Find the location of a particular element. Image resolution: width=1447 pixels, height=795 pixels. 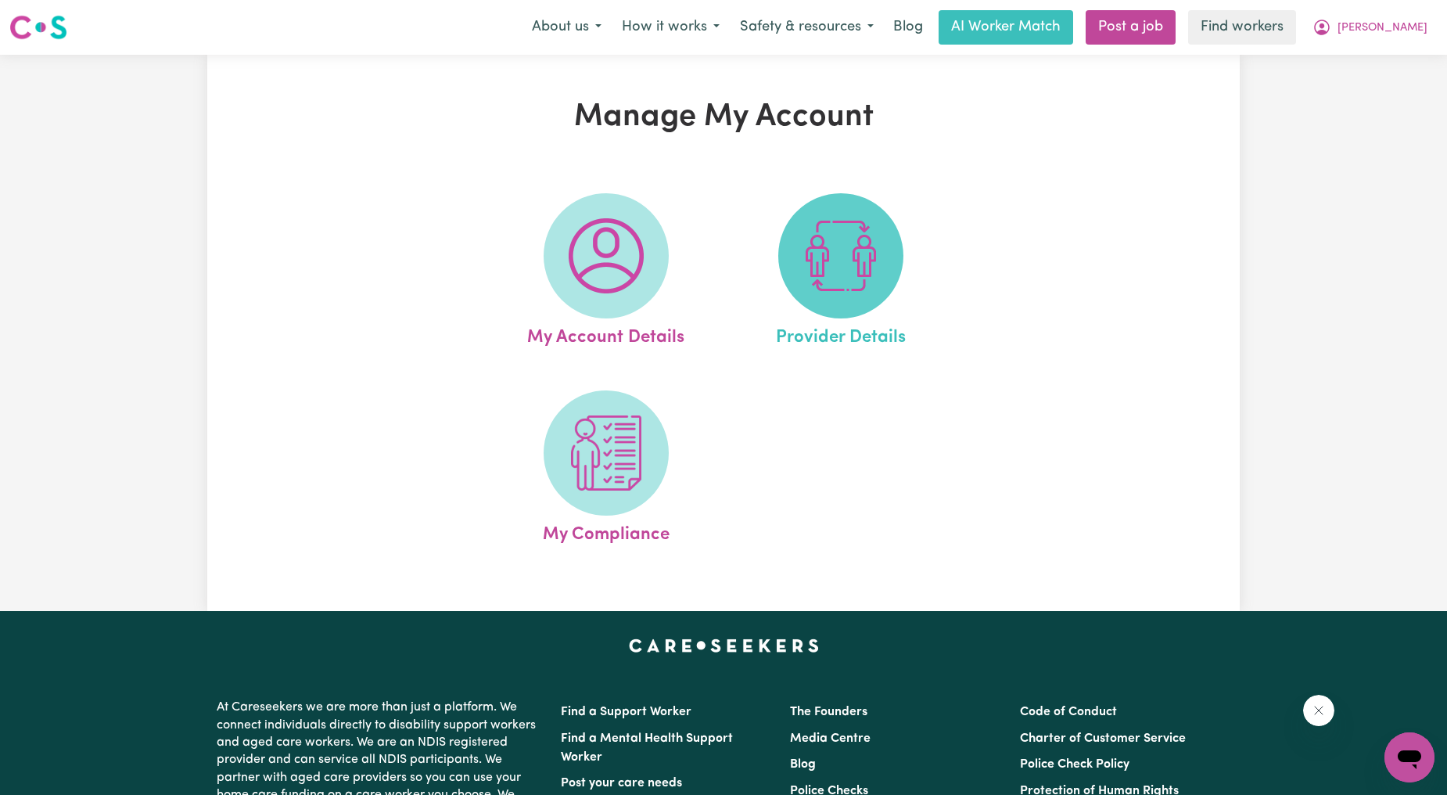

h1: Manage My Account is located at coordinates (723, 117).